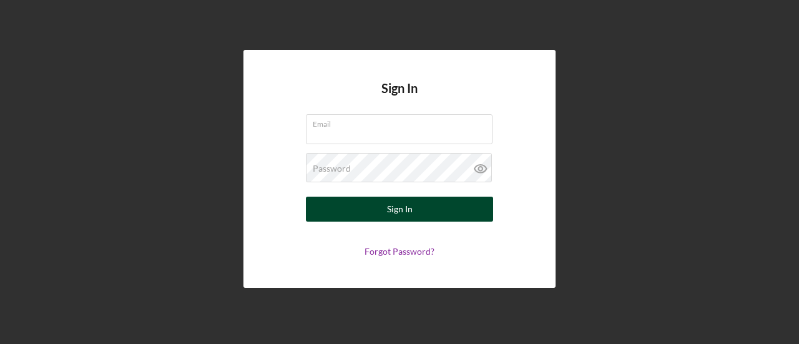  What do you see at coordinates (331, 168) in the screenshot?
I see `label: Password` at bounding box center [331, 168].